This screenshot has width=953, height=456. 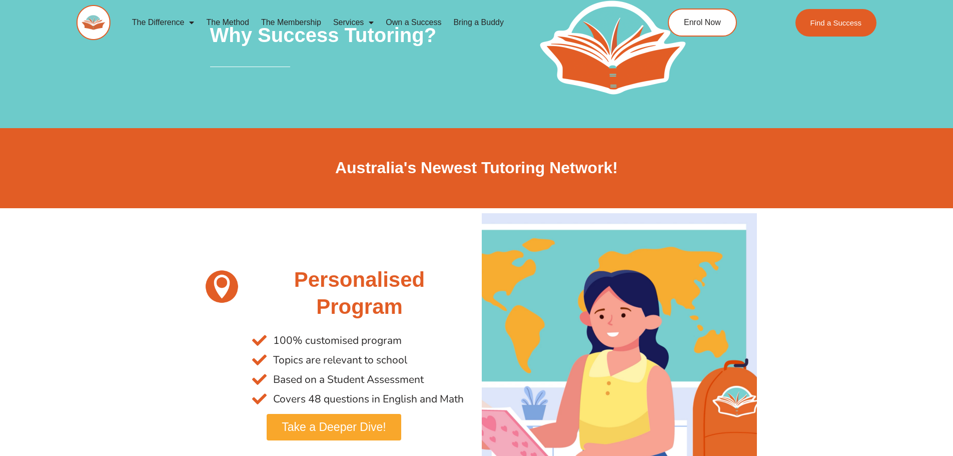 What do you see at coordinates (336, 340) in the screenshot?
I see `span: 100% customised program` at bounding box center [336, 340].